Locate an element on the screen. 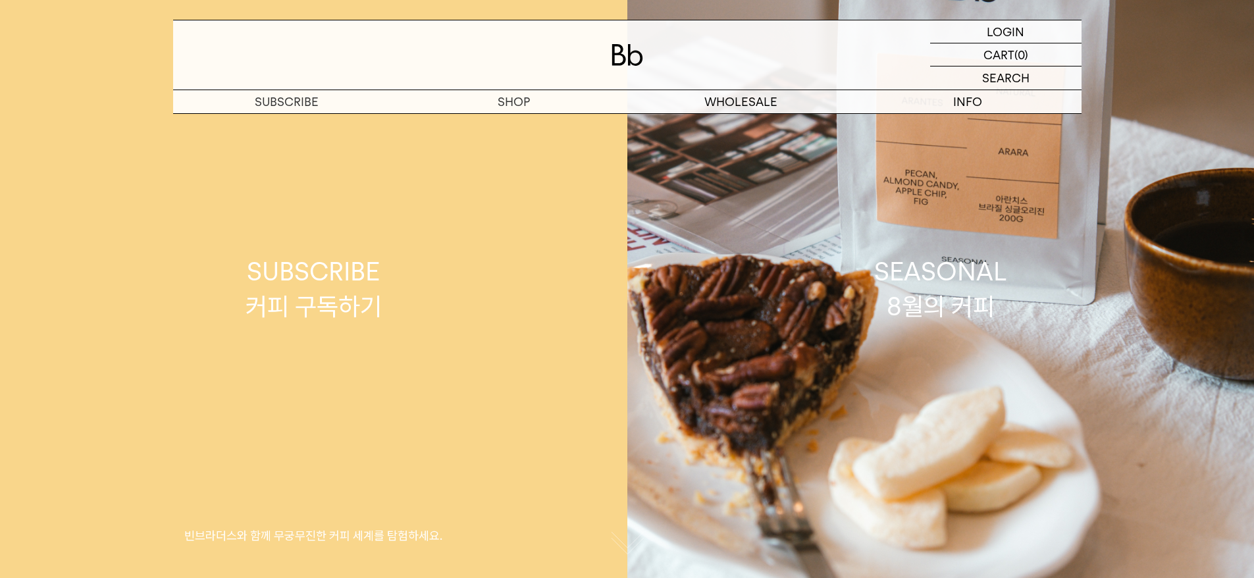 The image size is (1254, 578). p: CART is located at coordinates (999, 55).